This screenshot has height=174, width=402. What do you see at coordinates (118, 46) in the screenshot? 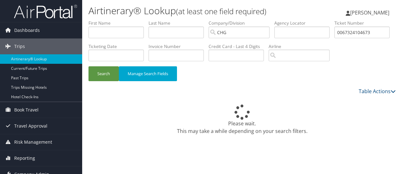
I see `label: Ticketing Date` at bounding box center [118, 46].